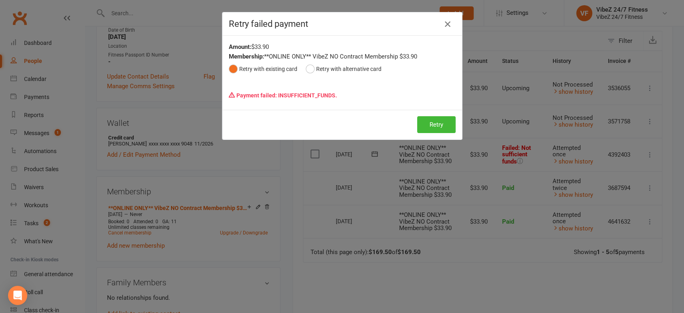 Image resolution: width=684 pixels, height=313 pixels. I want to click on button: Retry, so click(436, 125).